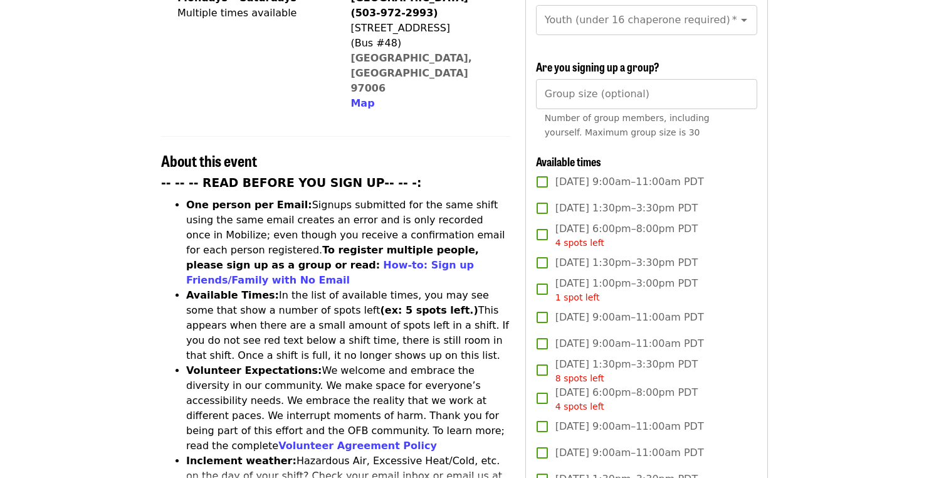  Describe the element at coordinates (578, 297) in the screenshot. I see `span: 1 spot left` at that location.